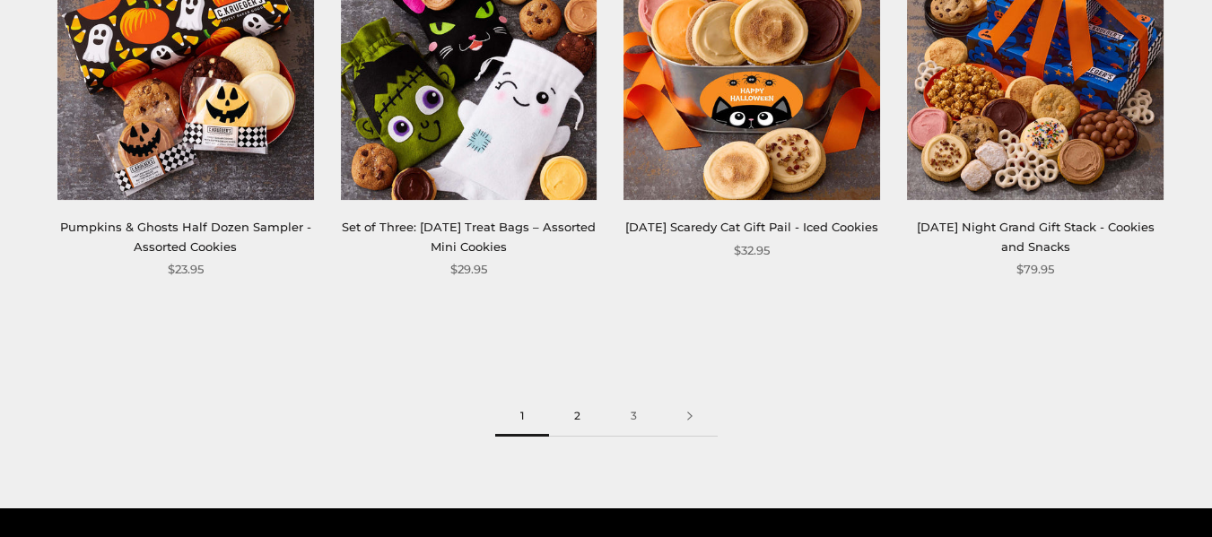  Describe the element at coordinates (186, 236) in the screenshot. I see `a: Pumpkins & Ghosts Half Dozen Sampler - Assorted Cookies` at that location.